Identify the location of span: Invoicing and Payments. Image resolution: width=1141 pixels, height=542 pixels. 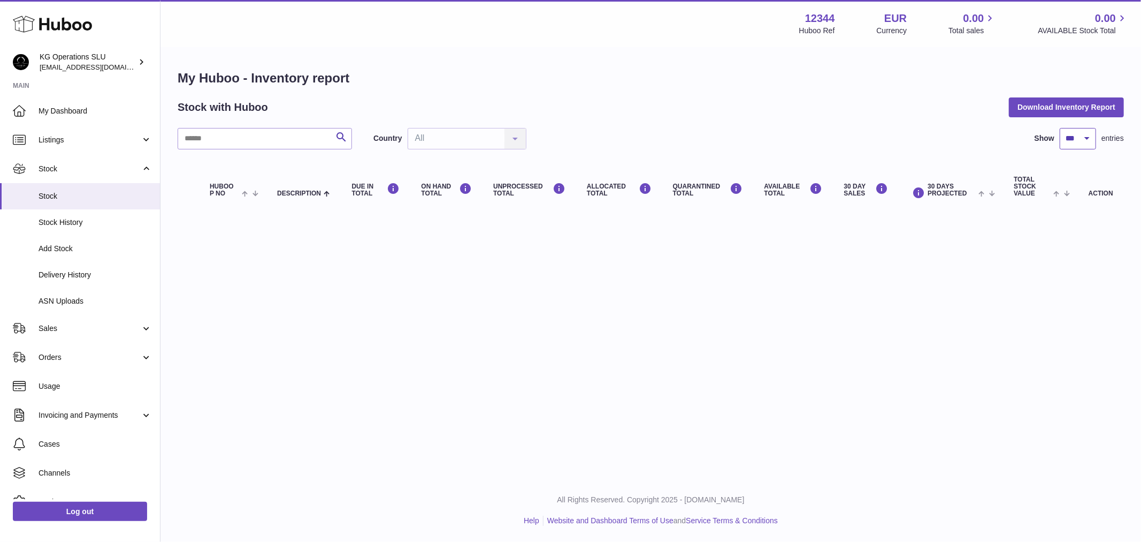
(89, 415).